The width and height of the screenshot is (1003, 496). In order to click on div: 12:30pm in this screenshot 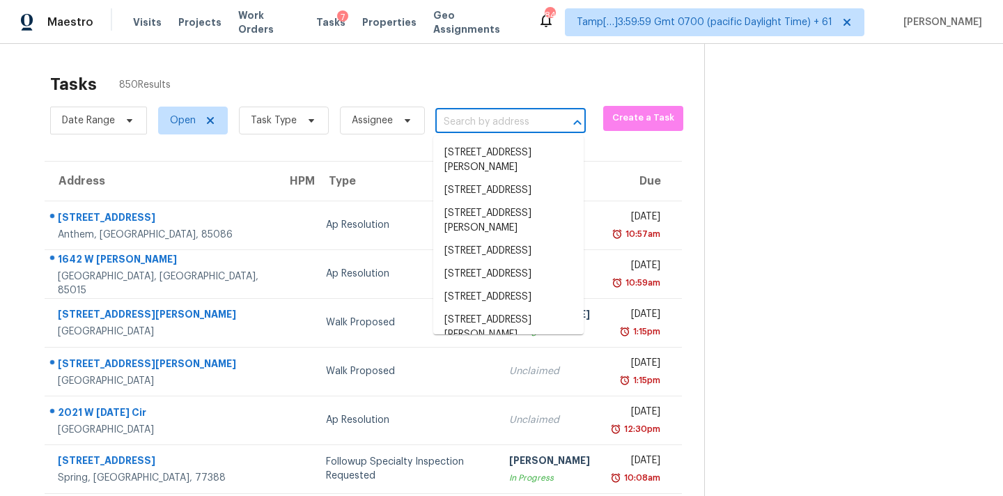, I will do `click(641, 429)`.